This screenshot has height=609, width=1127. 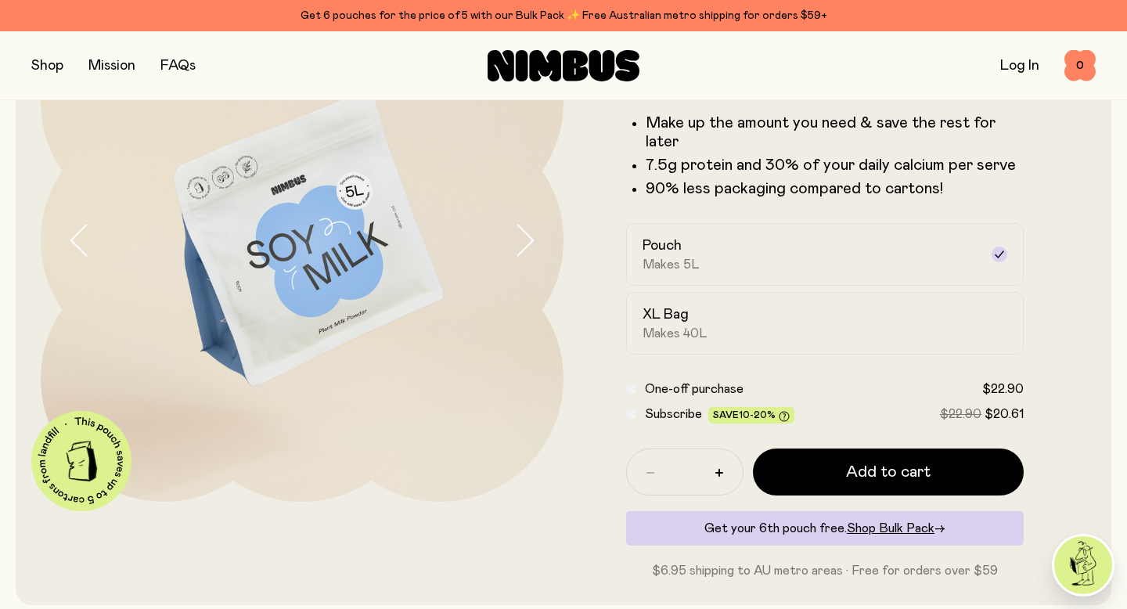 What do you see at coordinates (1080, 66) in the screenshot?
I see `button: 0` at bounding box center [1080, 66].